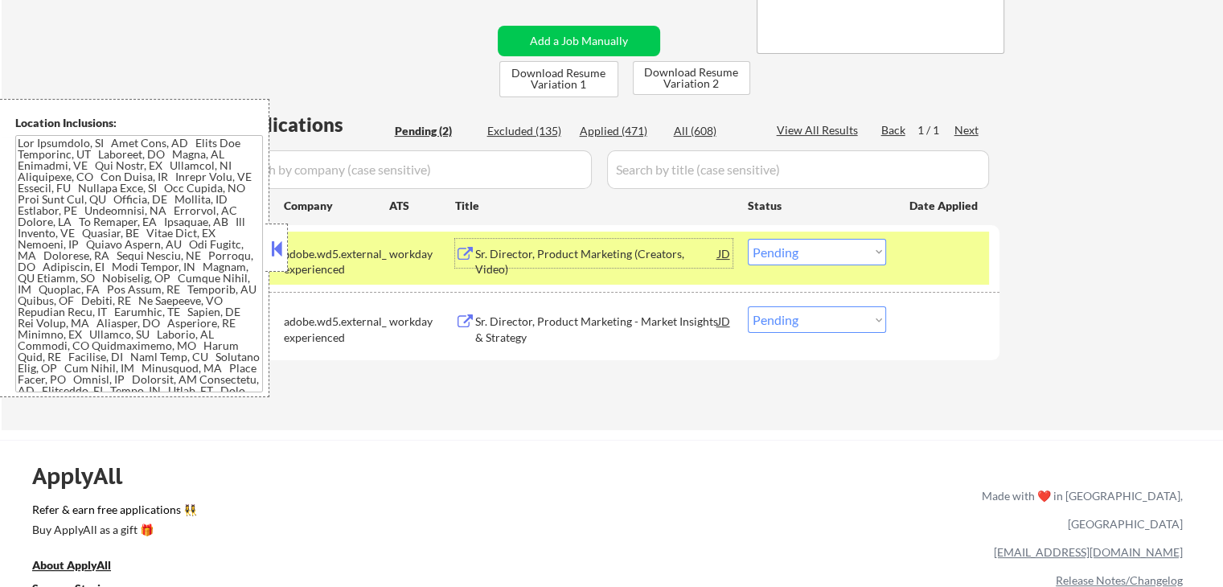 This screenshot has width=1223, height=587. What do you see at coordinates (596, 261) in the screenshot?
I see `div: Sr. Director, Product Marketing (Creators, Video)` at bounding box center [596, 261].